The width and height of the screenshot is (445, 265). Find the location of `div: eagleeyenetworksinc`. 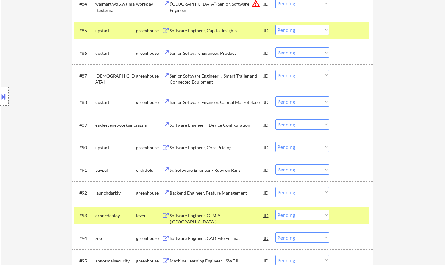

div: eagleeyenetworksinc is located at coordinates (116, 125).